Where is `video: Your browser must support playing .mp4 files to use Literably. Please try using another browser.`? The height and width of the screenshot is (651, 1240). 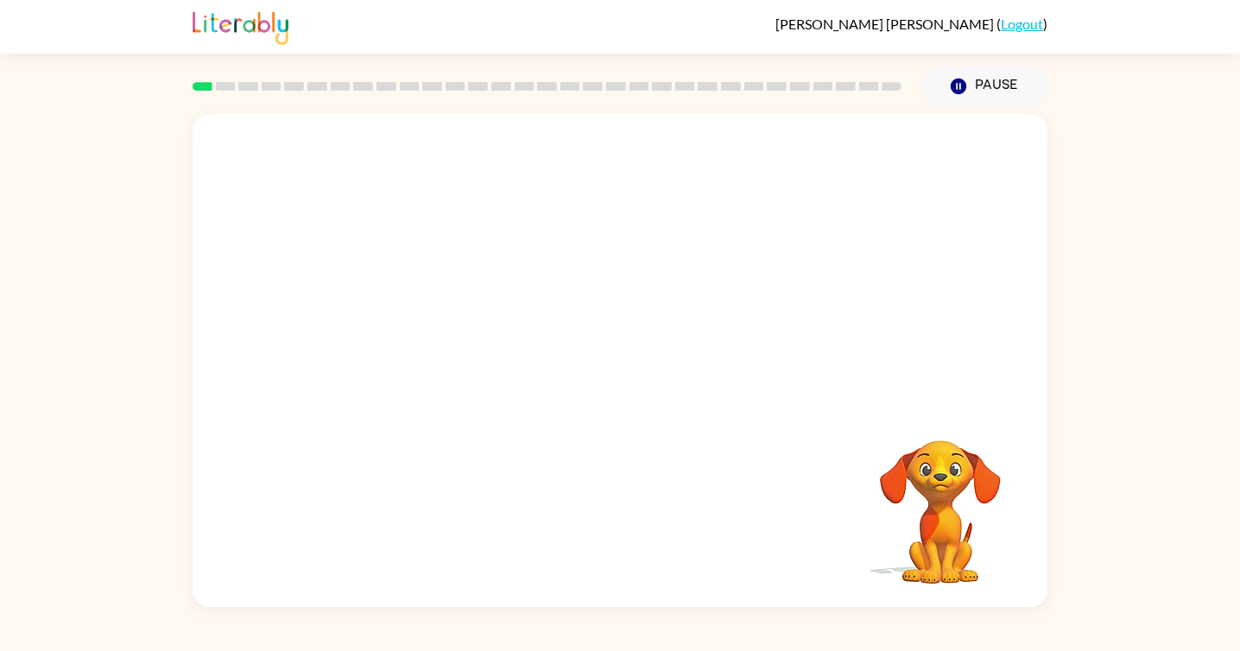 video: Your browser must support playing .mp4 files to use Literably. Please try using another browser. is located at coordinates (940, 500).